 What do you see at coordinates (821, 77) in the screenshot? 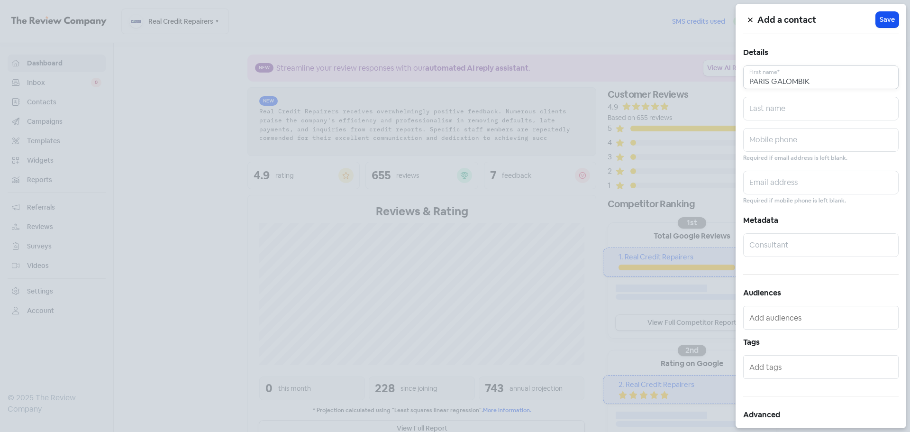
I see `input: First name` at bounding box center [821, 77].